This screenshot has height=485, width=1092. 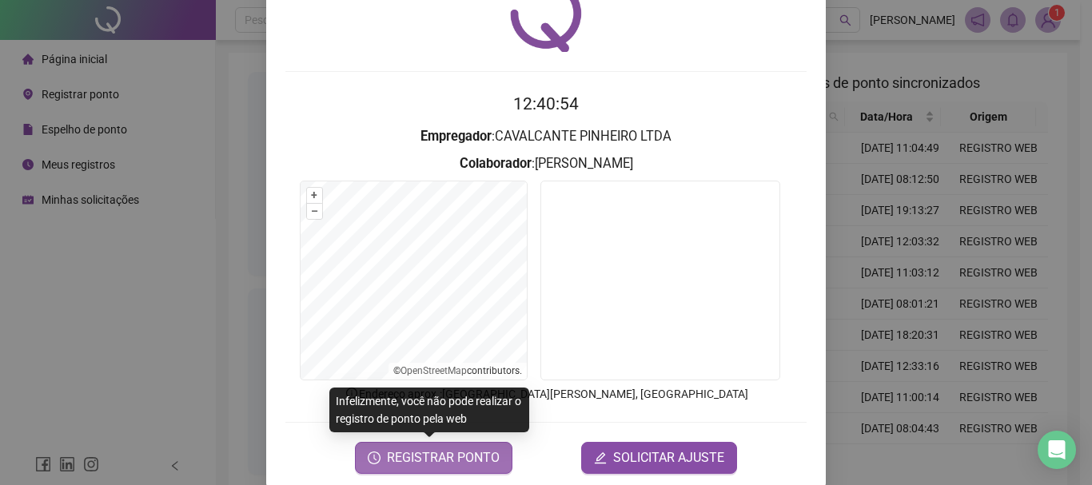 What do you see at coordinates (546, 104) in the screenshot?
I see `time: 12:40:54` at bounding box center [546, 104].